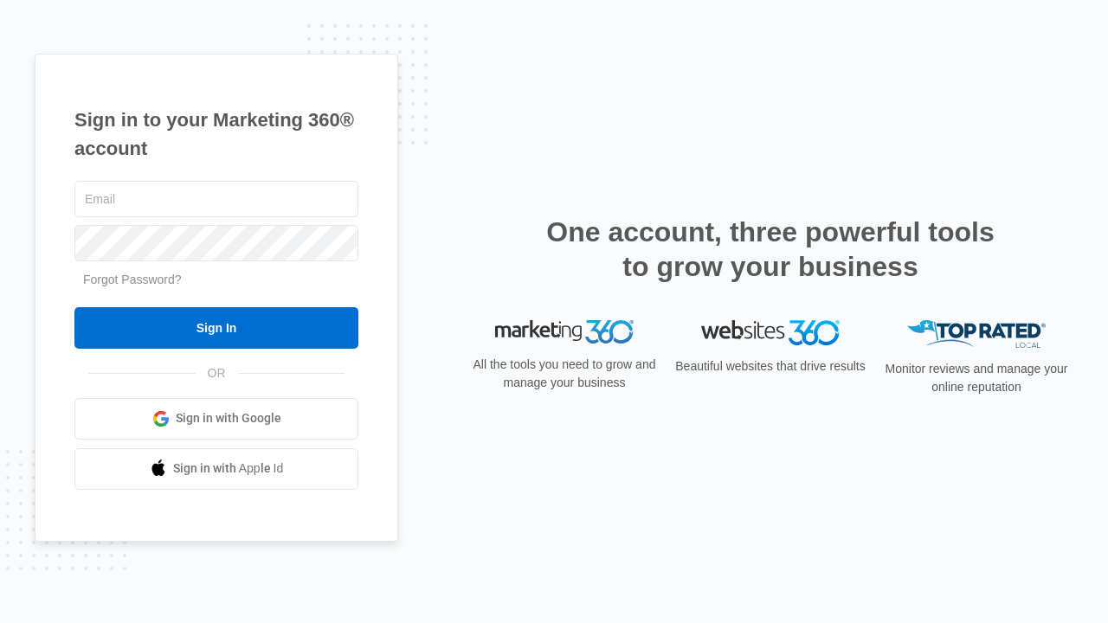 The height and width of the screenshot is (623, 1108). Describe the element at coordinates (770, 332) in the screenshot. I see `img: Websites 360` at that location.